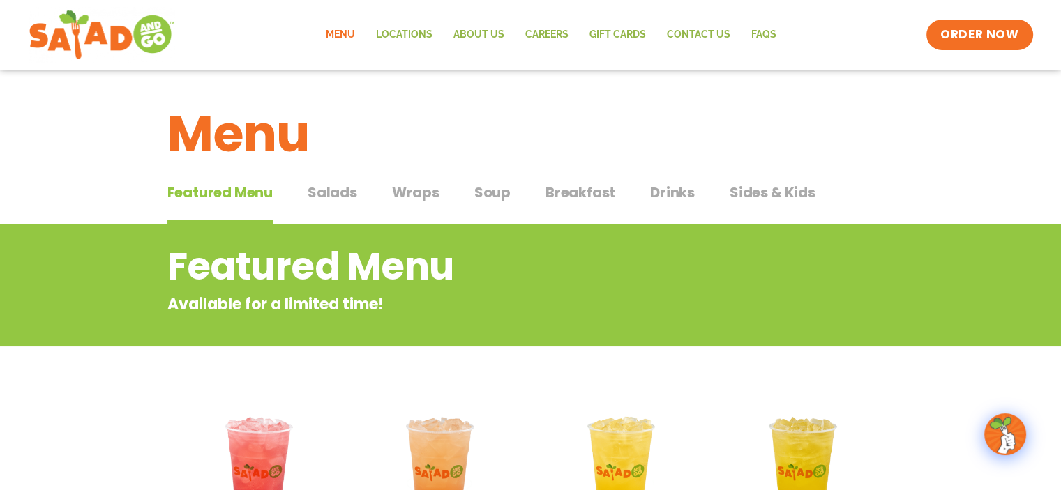  I want to click on span: Drinks, so click(672, 193).